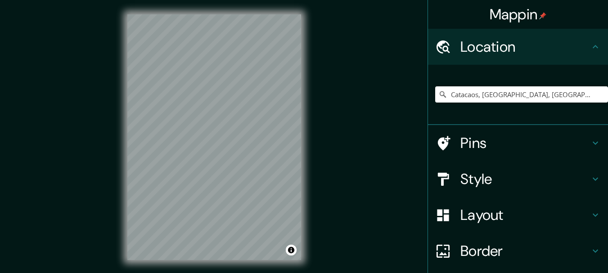  Describe the element at coordinates (214, 137) in the screenshot. I see `canvas: Map` at that location.